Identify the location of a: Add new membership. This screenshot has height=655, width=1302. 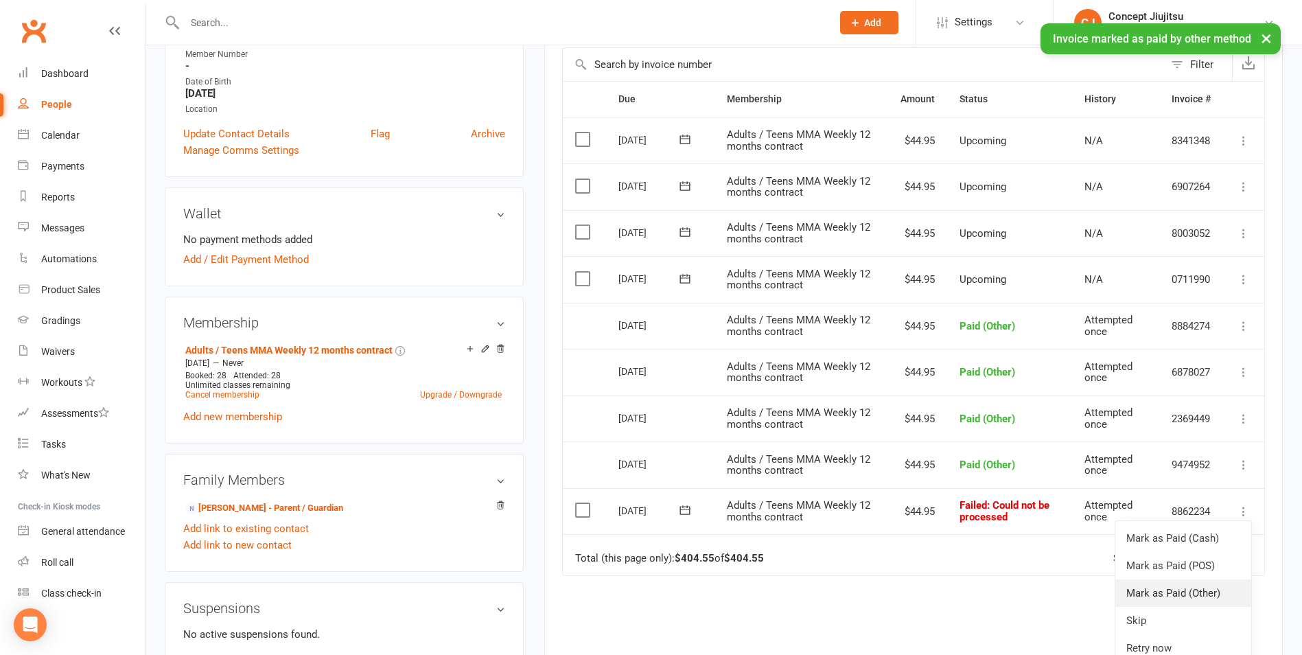
(233, 416).